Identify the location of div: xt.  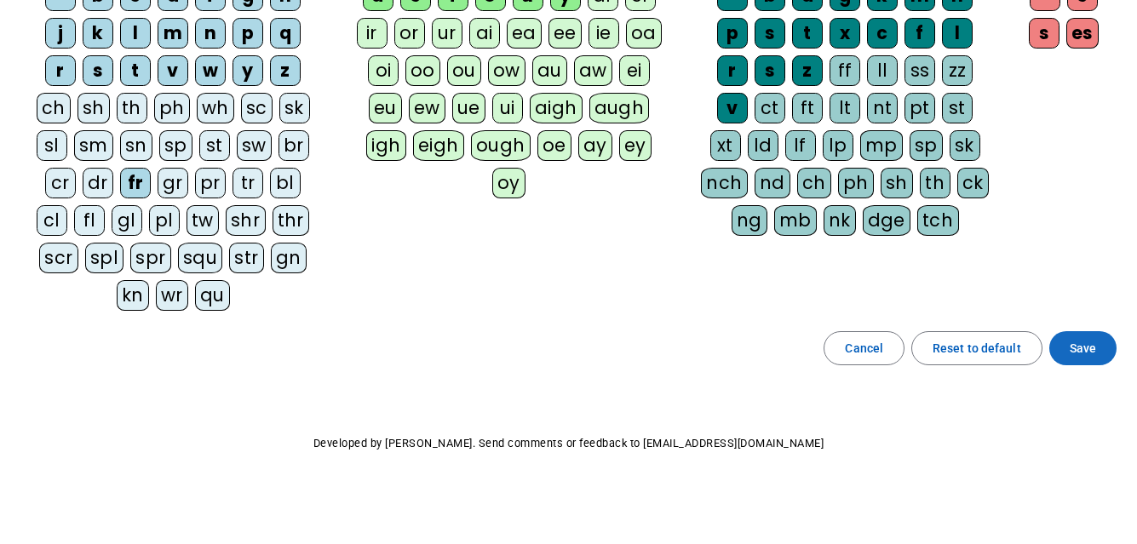
(726, 146).